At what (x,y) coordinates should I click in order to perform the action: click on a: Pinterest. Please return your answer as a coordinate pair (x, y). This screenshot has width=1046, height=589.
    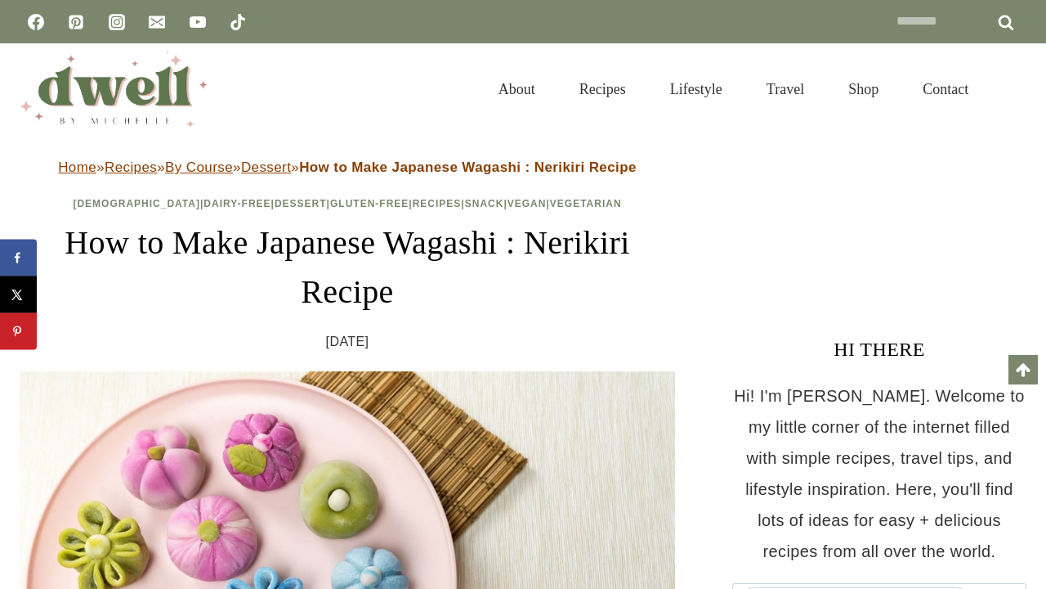
    Looking at the image, I should click on (76, 22).